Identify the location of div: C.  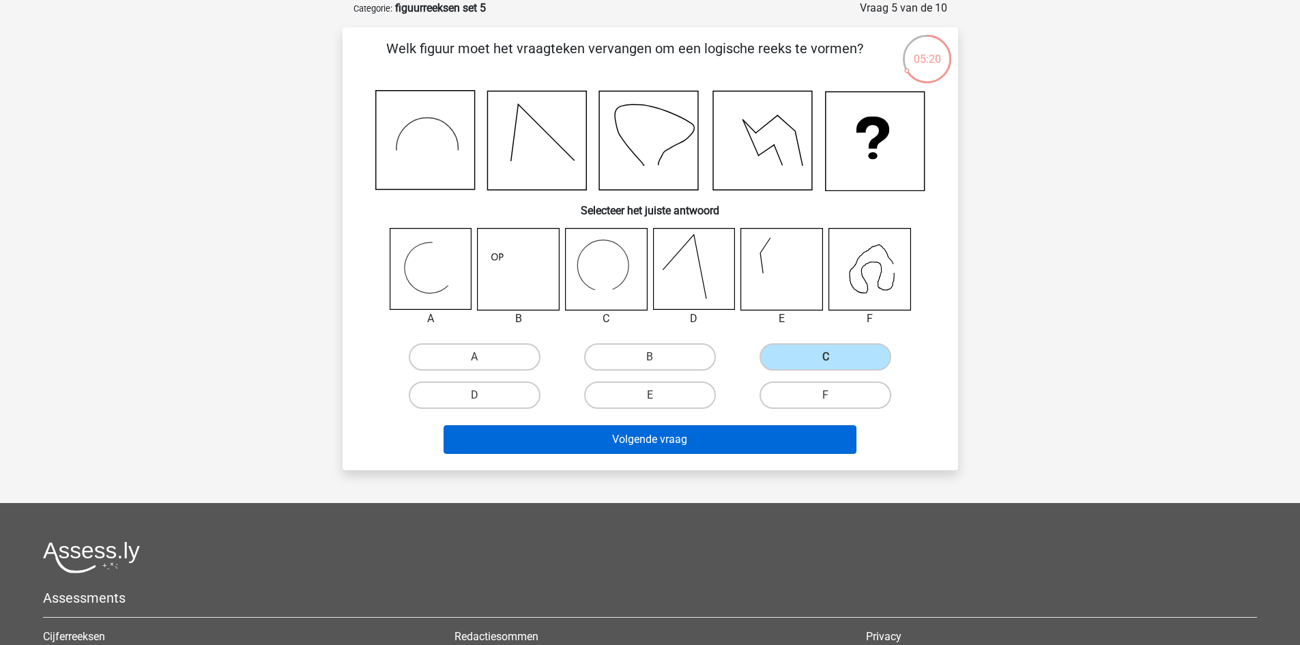
(606, 319).